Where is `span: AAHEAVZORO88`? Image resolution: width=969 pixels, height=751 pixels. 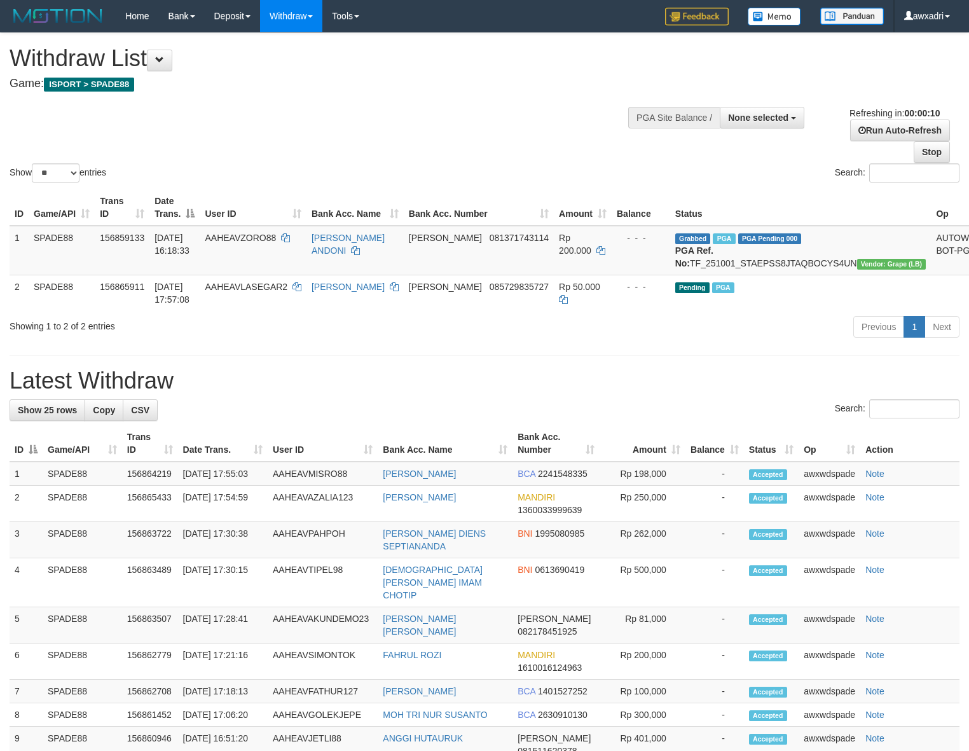 span: AAHEAVZORO88 is located at coordinates (240, 238).